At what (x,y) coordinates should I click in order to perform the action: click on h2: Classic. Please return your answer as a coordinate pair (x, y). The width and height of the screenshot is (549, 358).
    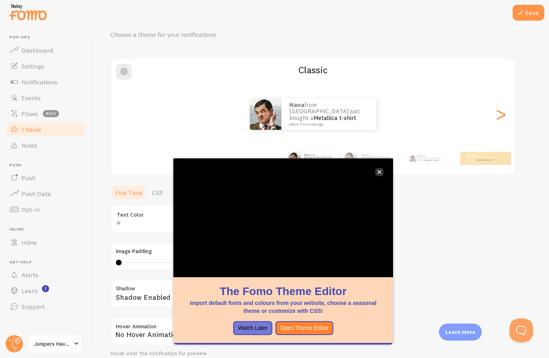
    Looking at the image, I should click on (313, 70).